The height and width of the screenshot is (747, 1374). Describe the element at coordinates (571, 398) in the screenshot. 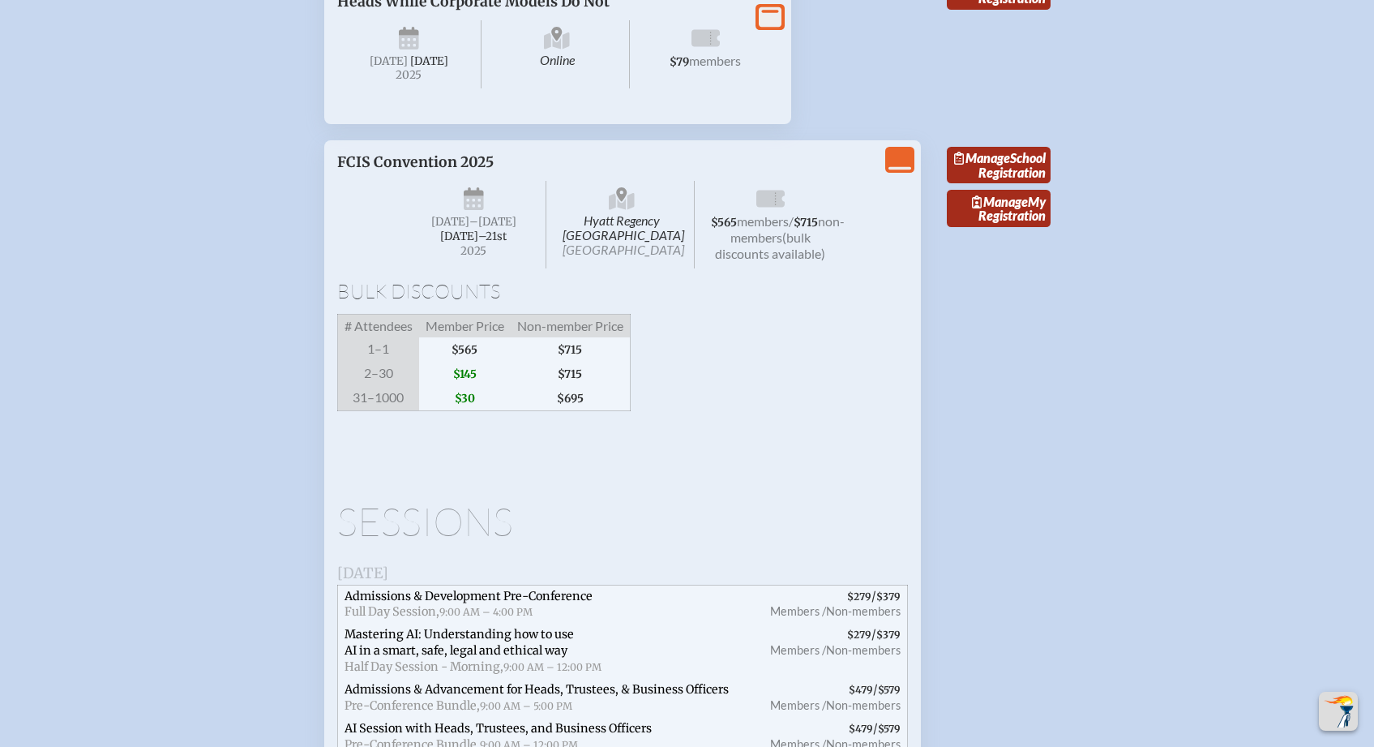

I see `span: $695` at that location.